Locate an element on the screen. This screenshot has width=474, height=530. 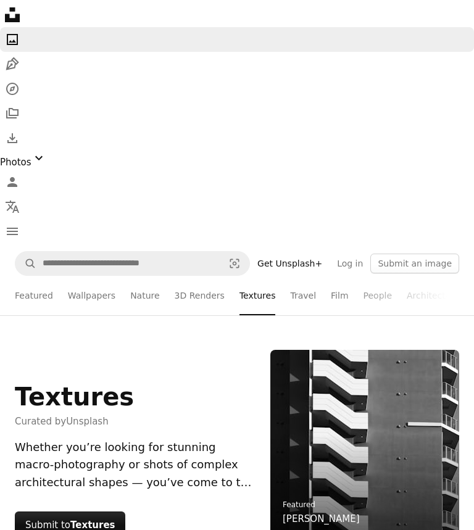
button: Search Unsplash is located at coordinates (26, 261).